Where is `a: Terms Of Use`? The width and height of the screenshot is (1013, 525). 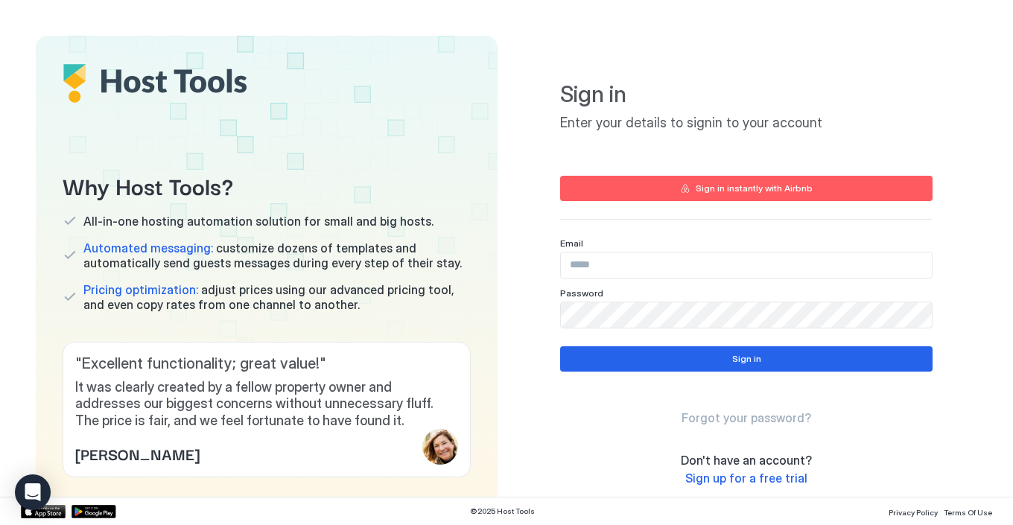 a: Terms Of Use is located at coordinates (967, 511).